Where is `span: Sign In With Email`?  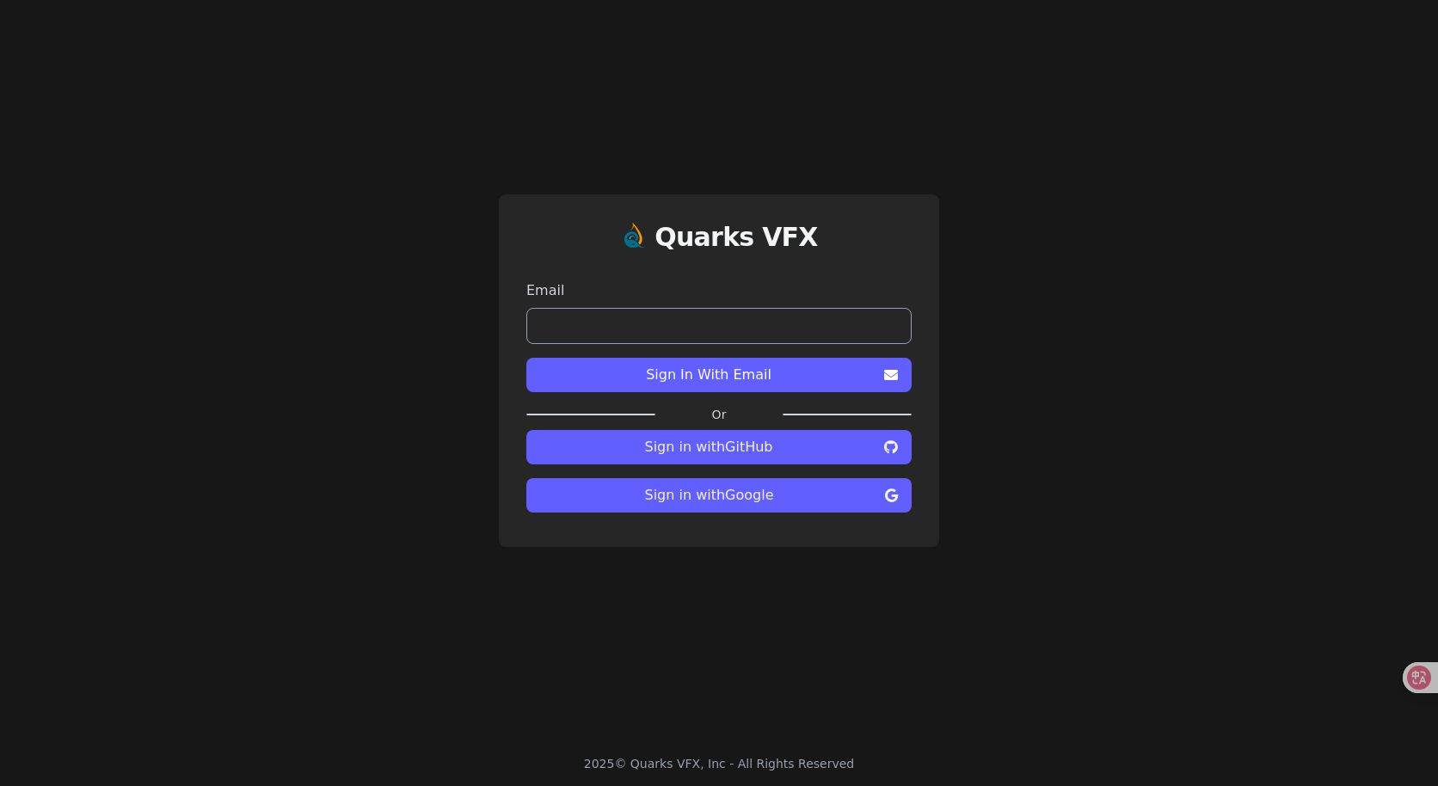
span: Sign In With Email is located at coordinates (709, 375).